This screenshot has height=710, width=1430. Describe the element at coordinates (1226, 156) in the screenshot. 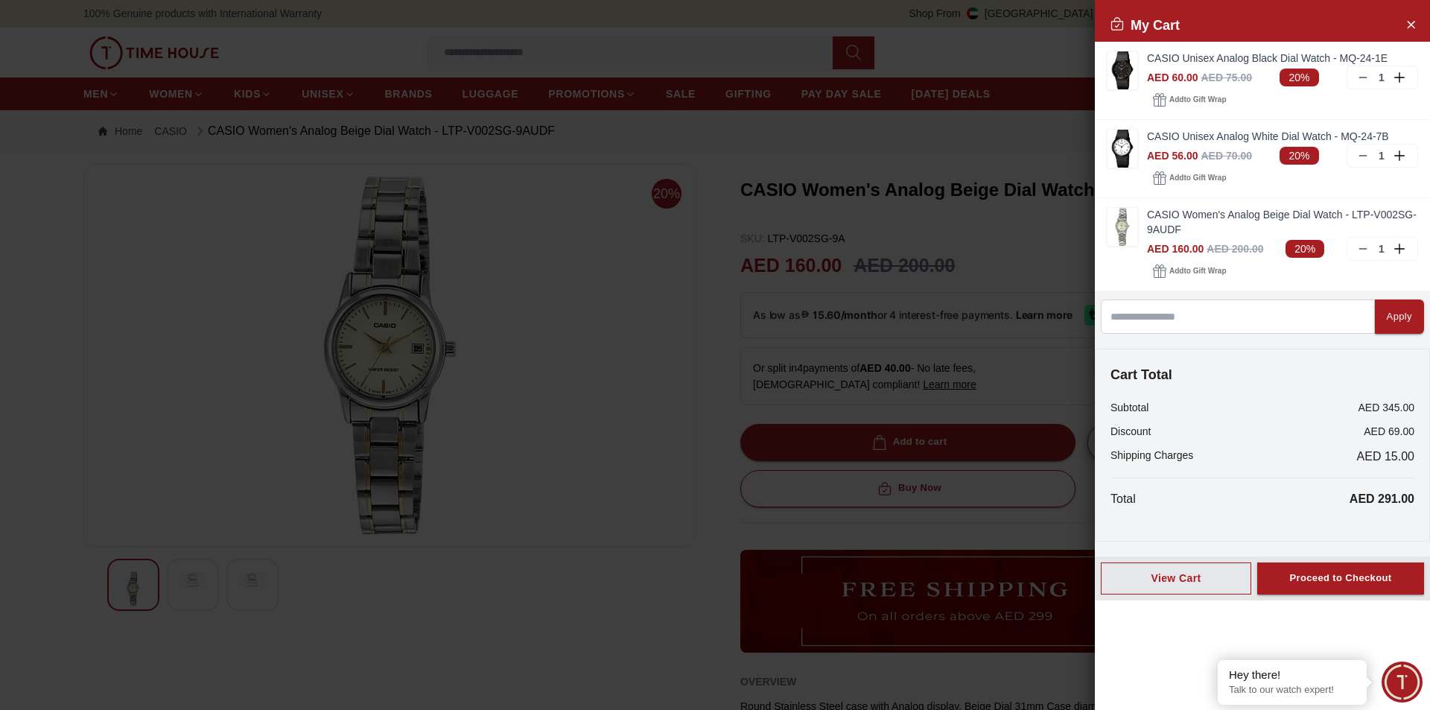

I see `span: AED 70.00` at that location.